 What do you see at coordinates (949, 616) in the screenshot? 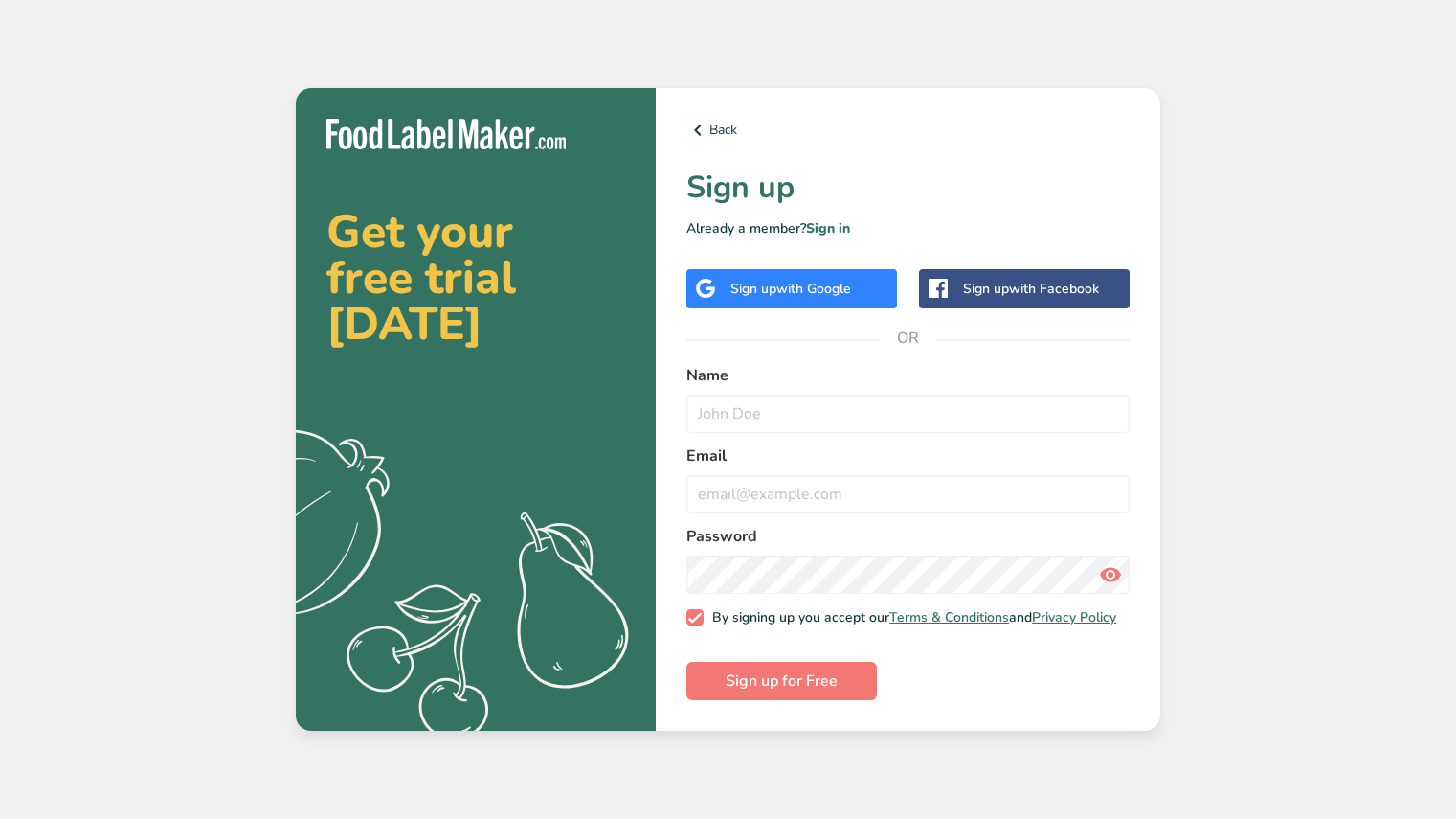
I see `a: Terms & Conditions` at bounding box center [949, 616].